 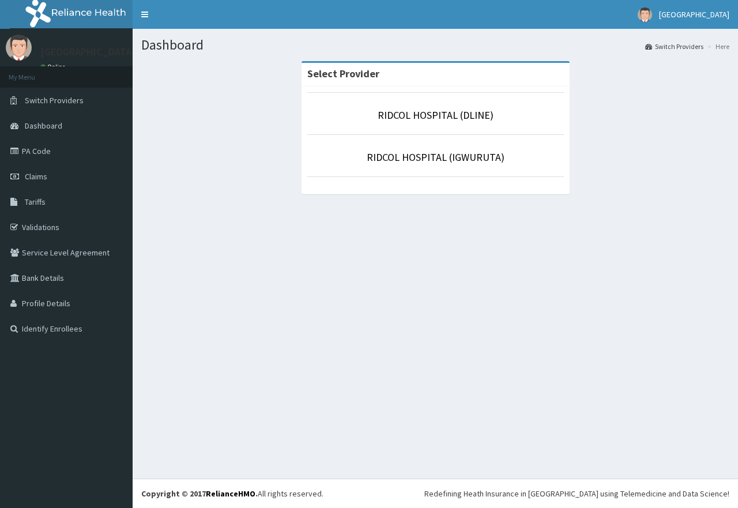 What do you see at coordinates (35, 202) in the screenshot?
I see `span: Tariffs` at bounding box center [35, 202].